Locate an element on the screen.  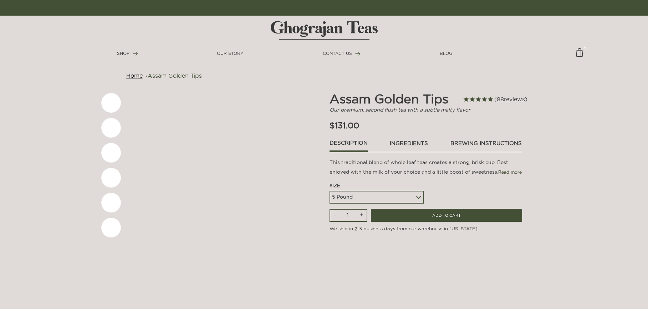
span: 88 reviews is located at coordinates (511, 99).